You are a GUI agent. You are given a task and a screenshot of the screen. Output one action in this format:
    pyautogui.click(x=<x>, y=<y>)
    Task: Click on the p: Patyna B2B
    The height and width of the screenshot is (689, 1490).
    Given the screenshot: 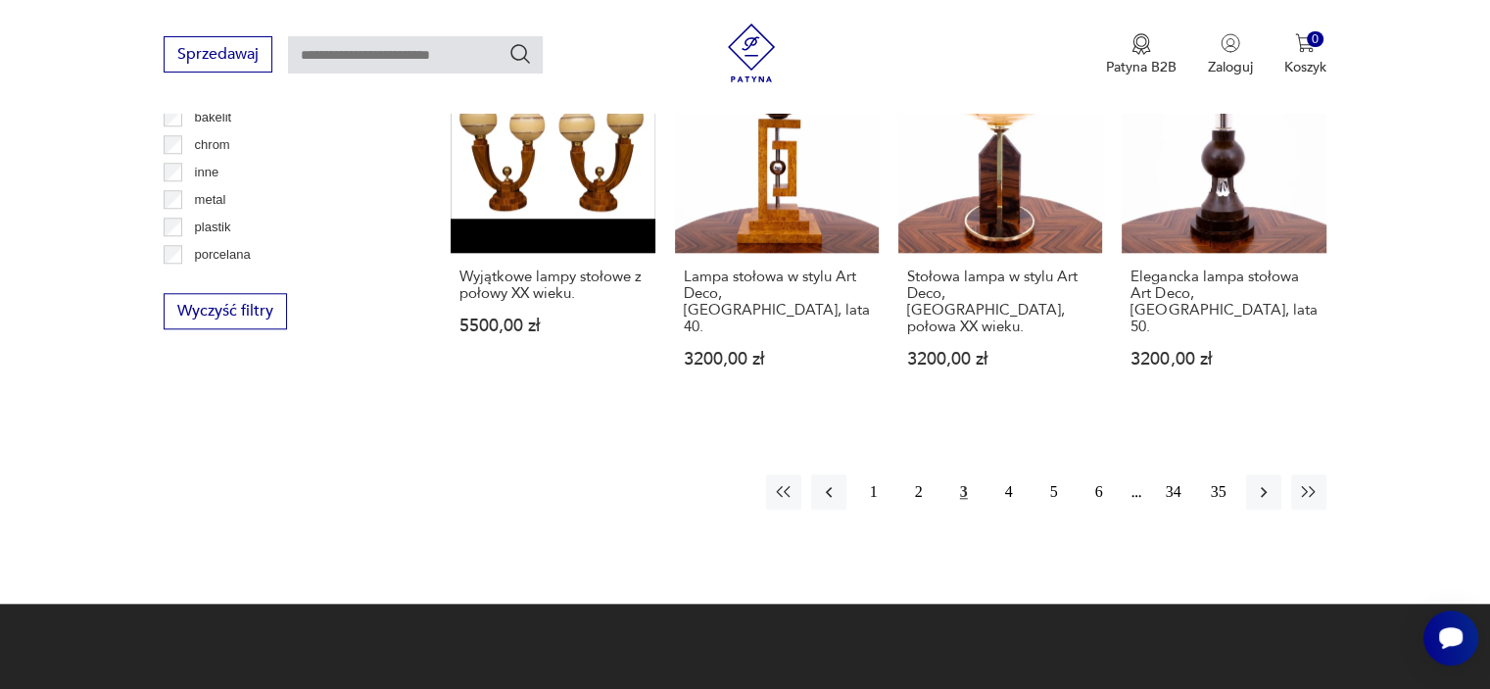 What is the action you would take?
    pyautogui.click(x=1142, y=67)
    